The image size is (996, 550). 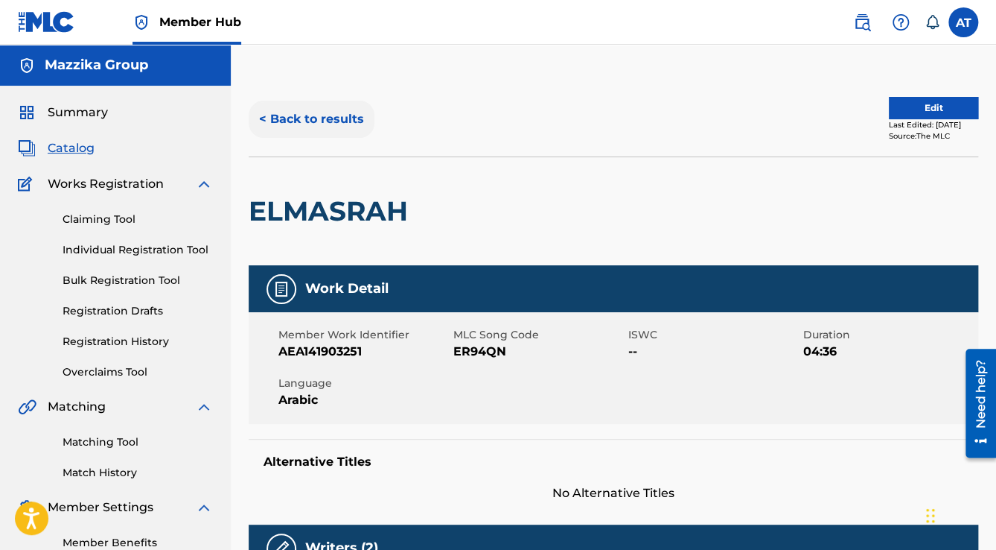 I want to click on span: Member Work Identifier, so click(x=364, y=334).